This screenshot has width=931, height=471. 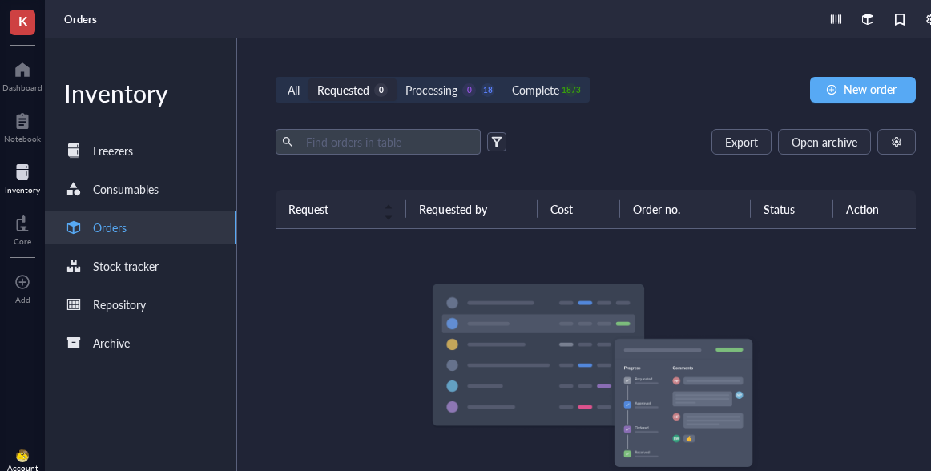 What do you see at coordinates (331, 209) in the screenshot?
I see `span: Request` at bounding box center [331, 209].